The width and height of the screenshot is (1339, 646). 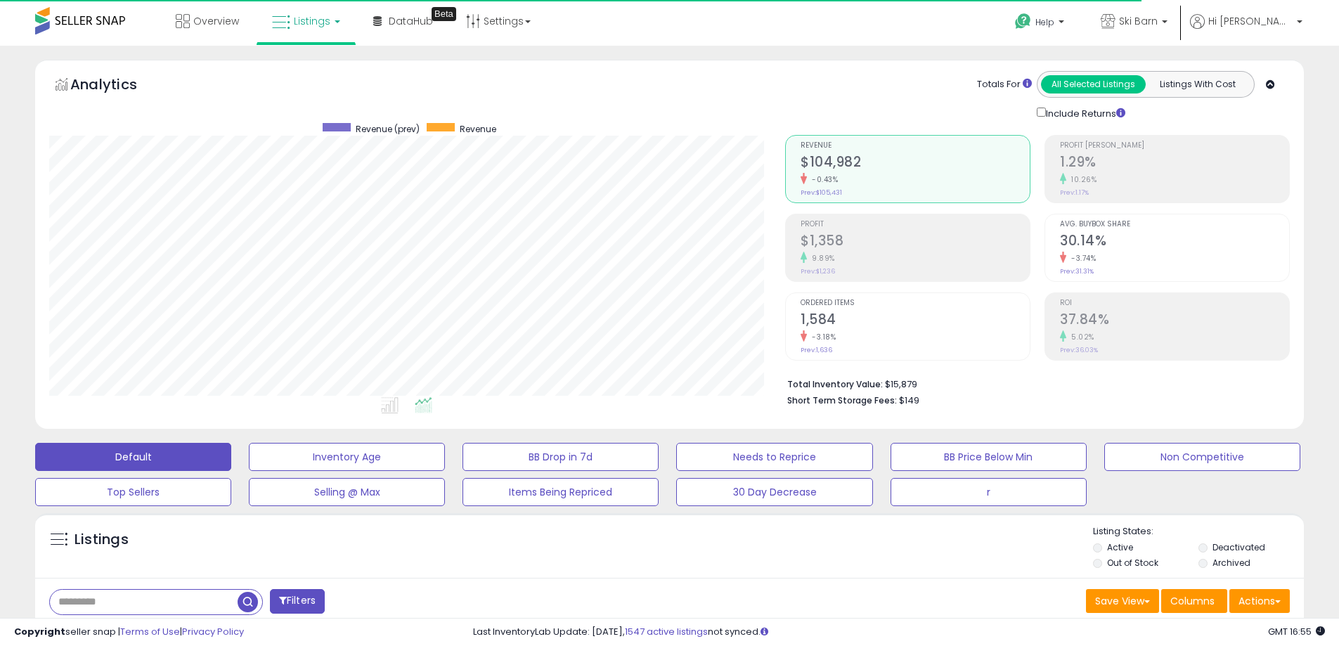 I want to click on h2: 1,584, so click(x=915, y=320).